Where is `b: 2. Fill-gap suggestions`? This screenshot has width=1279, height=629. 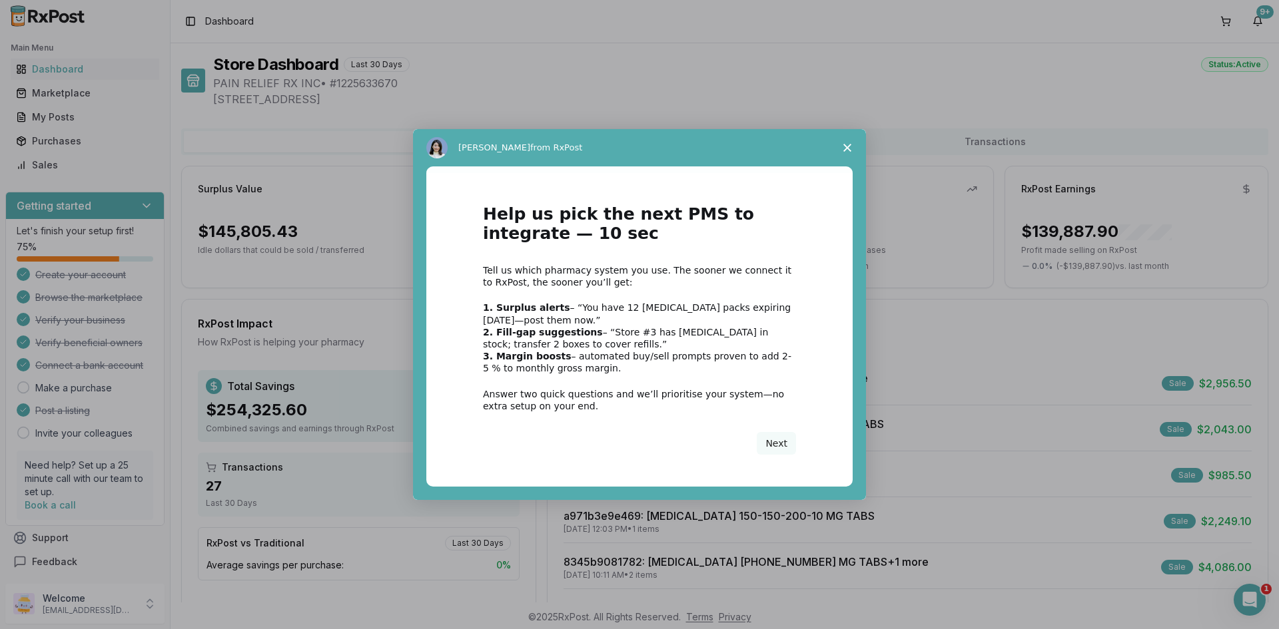
b: 2. Fill-gap suggestions is located at coordinates (543, 332).